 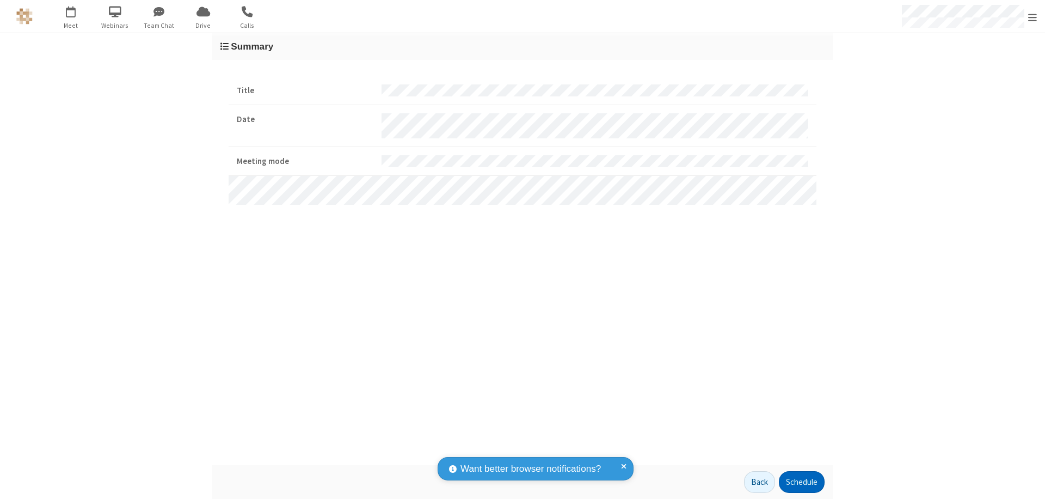 What do you see at coordinates (159, 26) in the screenshot?
I see `span: Team Chat` at bounding box center [159, 26].